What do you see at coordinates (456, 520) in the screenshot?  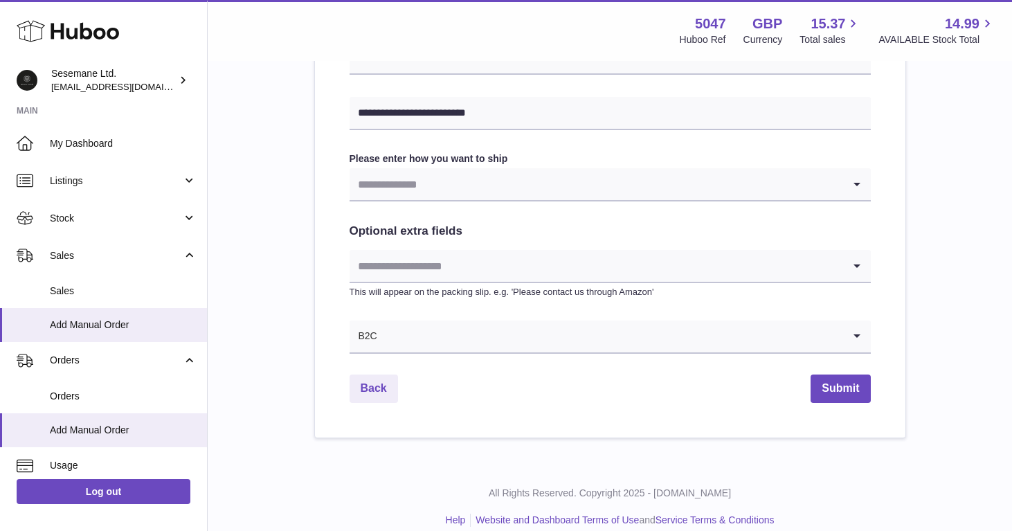 I see `a: Help` at bounding box center [456, 520].